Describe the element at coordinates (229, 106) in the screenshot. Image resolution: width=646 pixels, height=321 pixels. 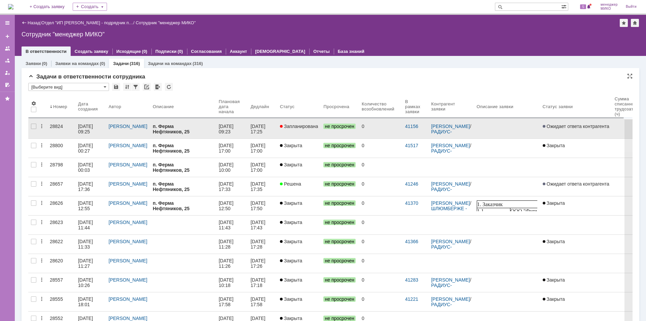
I see `div: Плановая дата начала` at that location.